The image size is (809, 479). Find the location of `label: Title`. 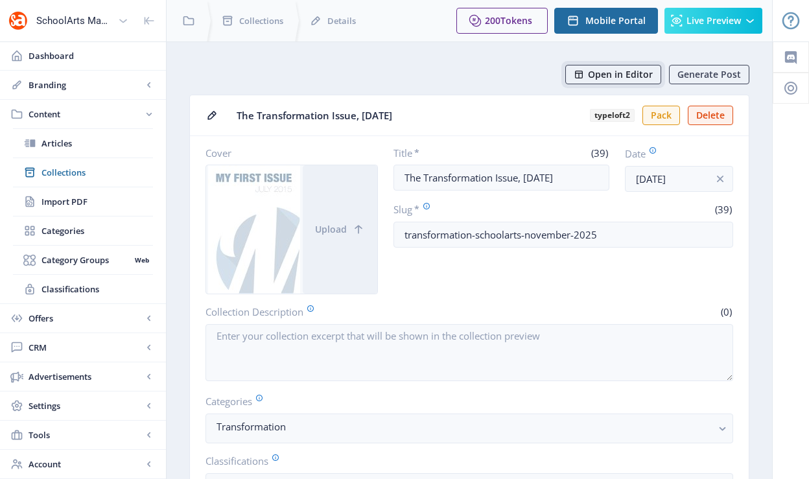

label: Title is located at coordinates (445, 153).